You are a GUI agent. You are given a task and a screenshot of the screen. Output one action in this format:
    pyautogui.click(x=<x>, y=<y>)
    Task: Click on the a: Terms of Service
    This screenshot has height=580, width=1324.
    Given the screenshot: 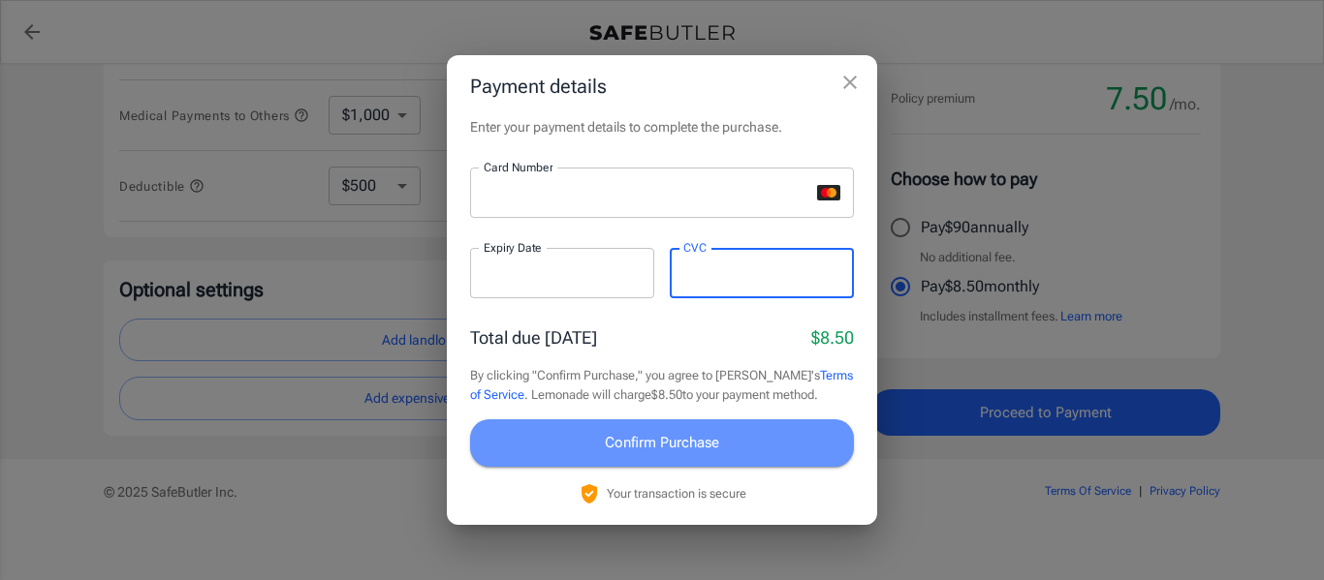 What is the action you would take?
    pyautogui.click(x=661, y=385)
    